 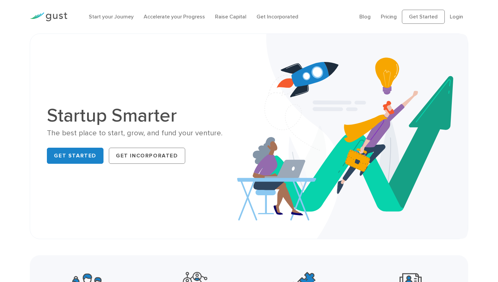 I want to click on h1: Startup Smarter, so click(x=145, y=116).